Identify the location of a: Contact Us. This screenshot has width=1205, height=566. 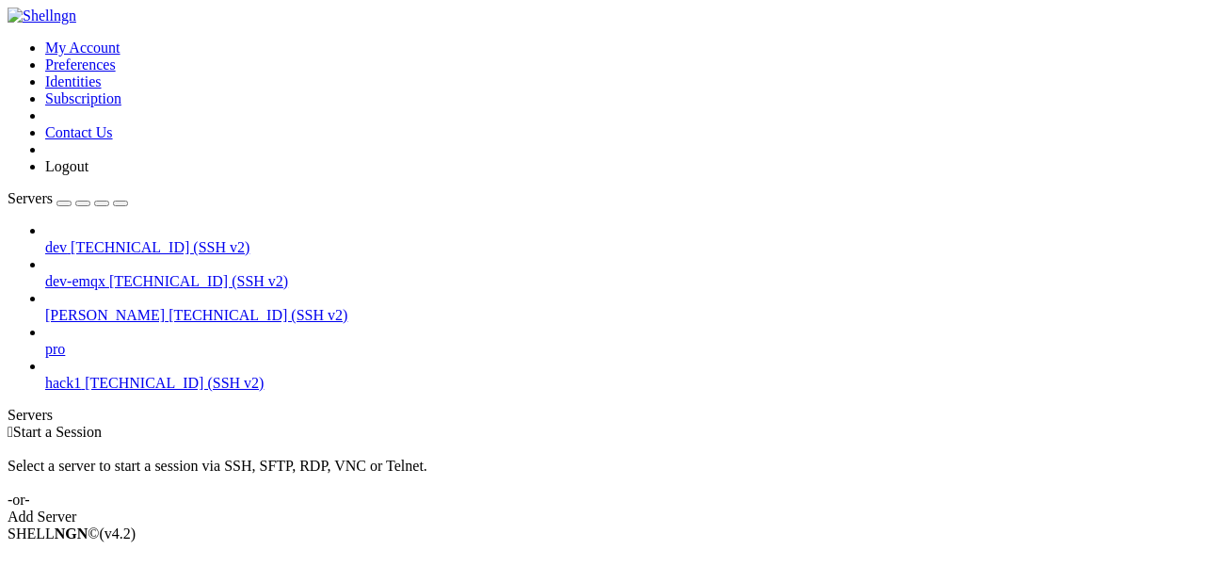
(79, 132).